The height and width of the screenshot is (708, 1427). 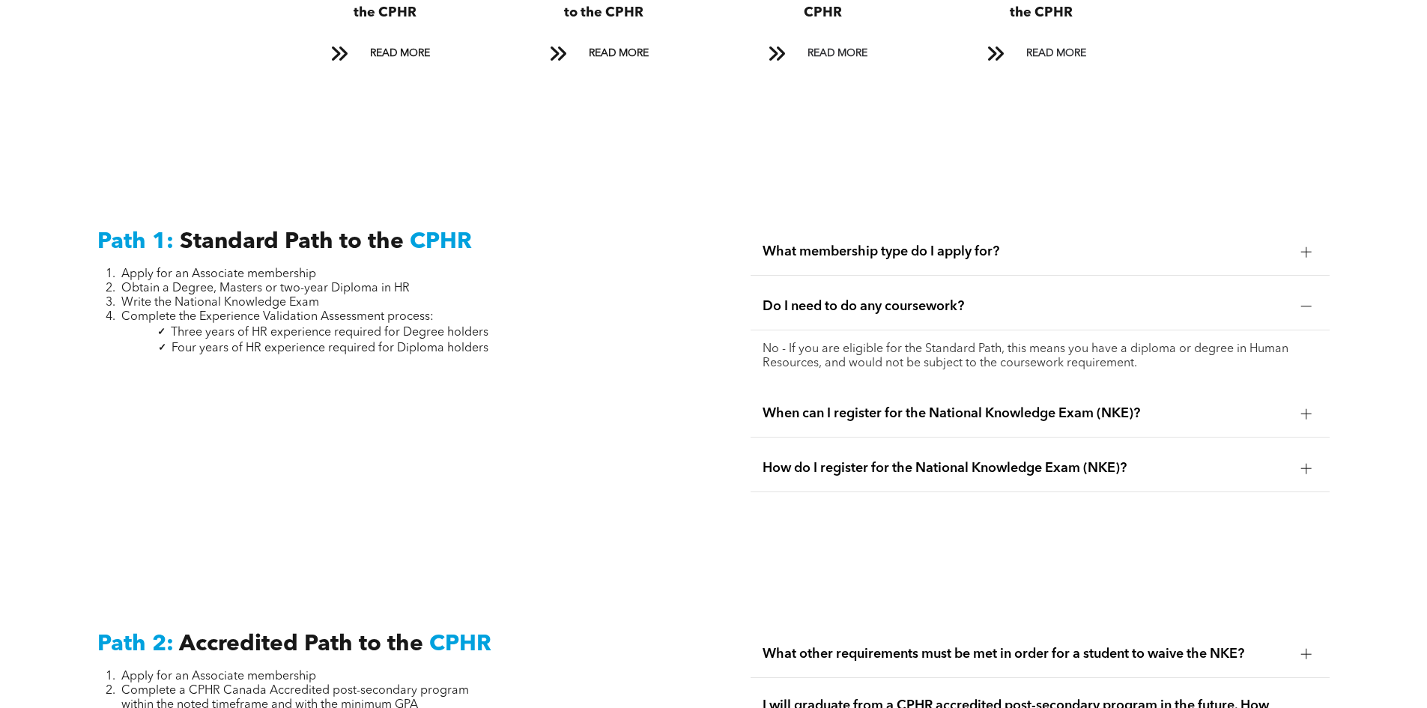 What do you see at coordinates (291, 242) in the screenshot?
I see `span: Standard Path to the` at bounding box center [291, 242].